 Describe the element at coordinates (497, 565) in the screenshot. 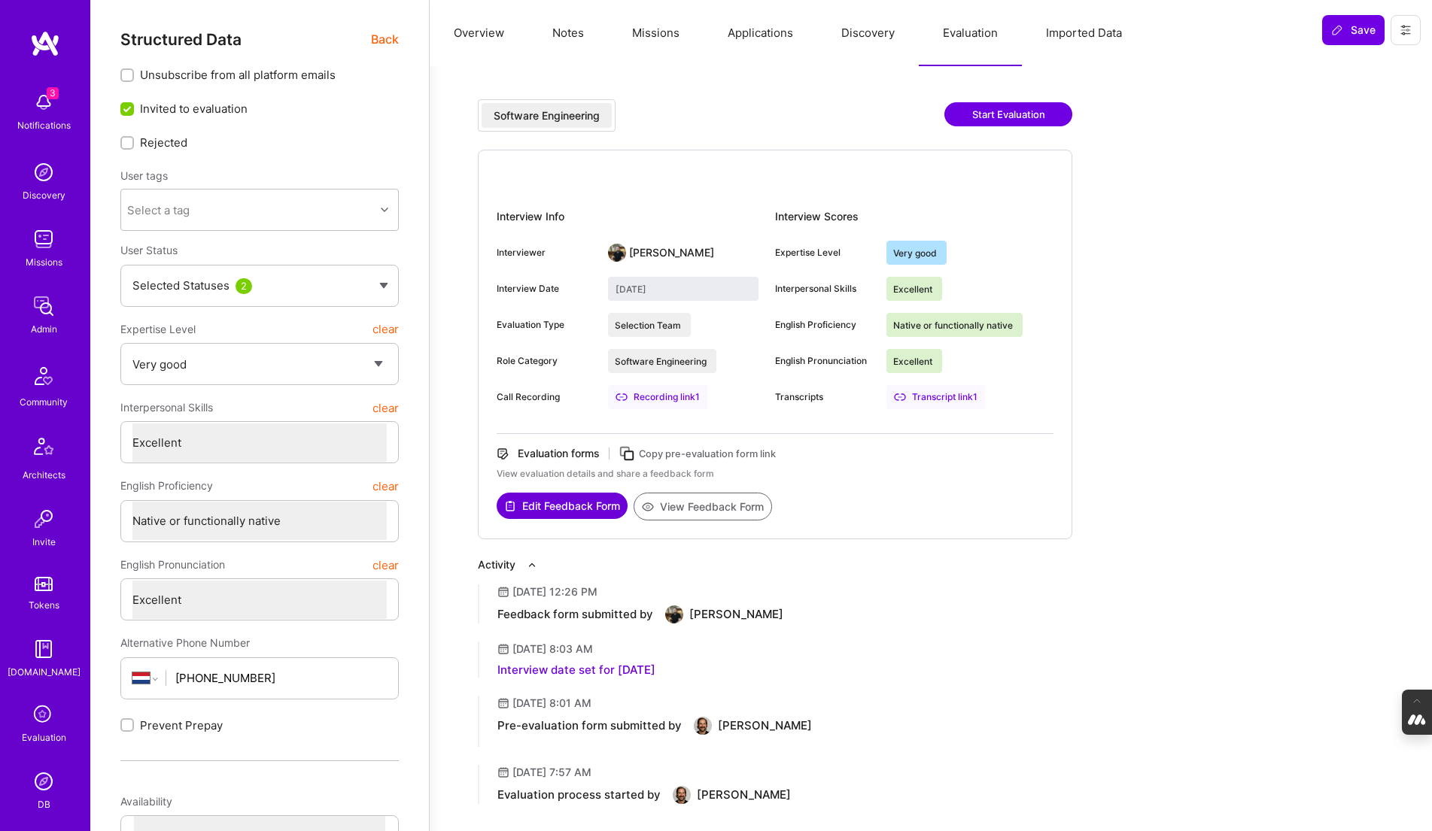

I see `div: Activity` at that location.